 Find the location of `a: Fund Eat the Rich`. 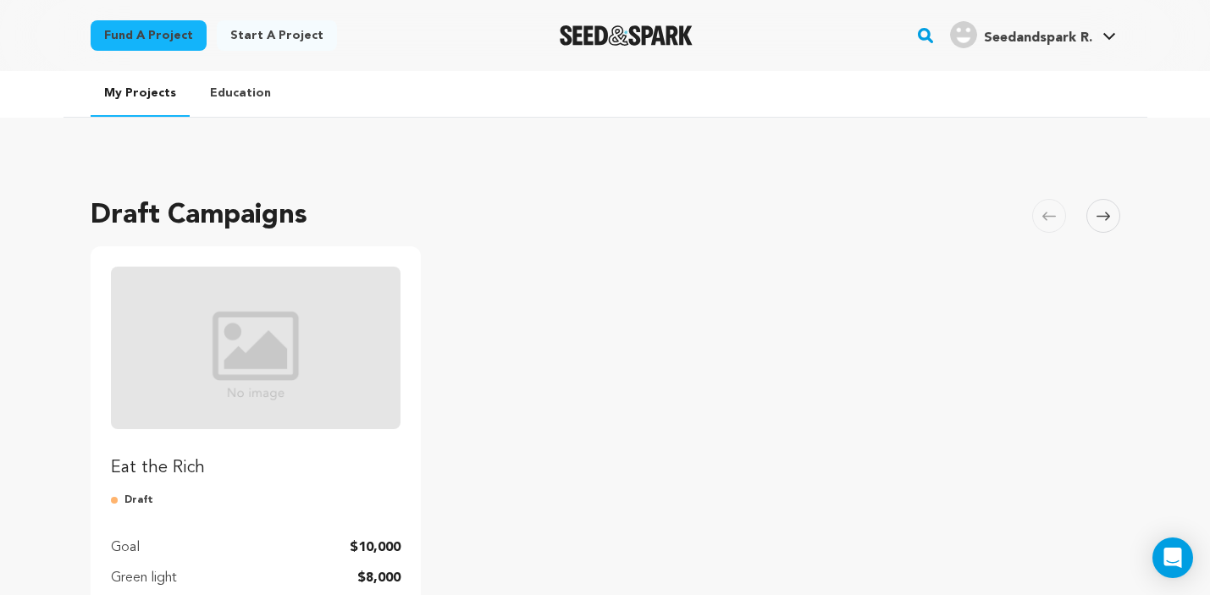

a: Fund Eat the Rich is located at coordinates (256, 373).